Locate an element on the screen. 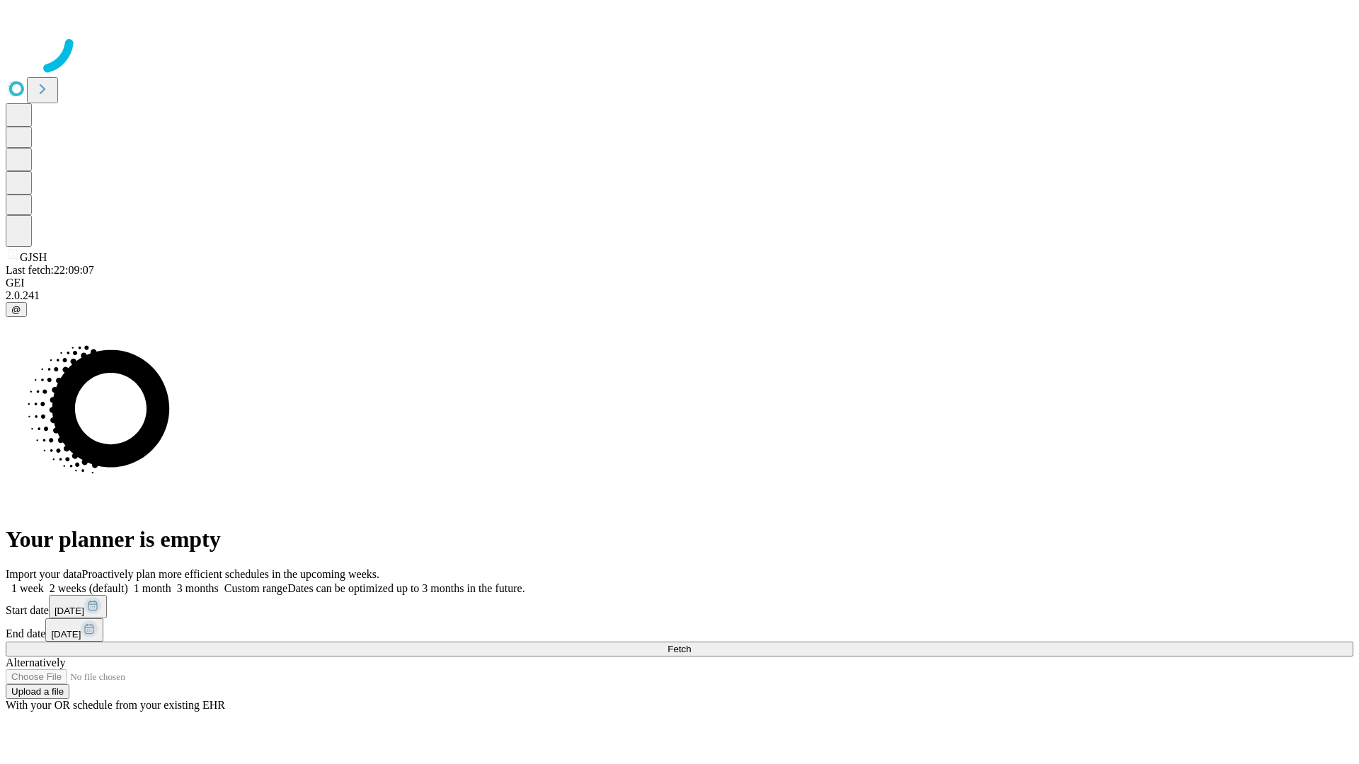 This screenshot has height=764, width=1359. div: 2.0.241 is located at coordinates (680, 296).